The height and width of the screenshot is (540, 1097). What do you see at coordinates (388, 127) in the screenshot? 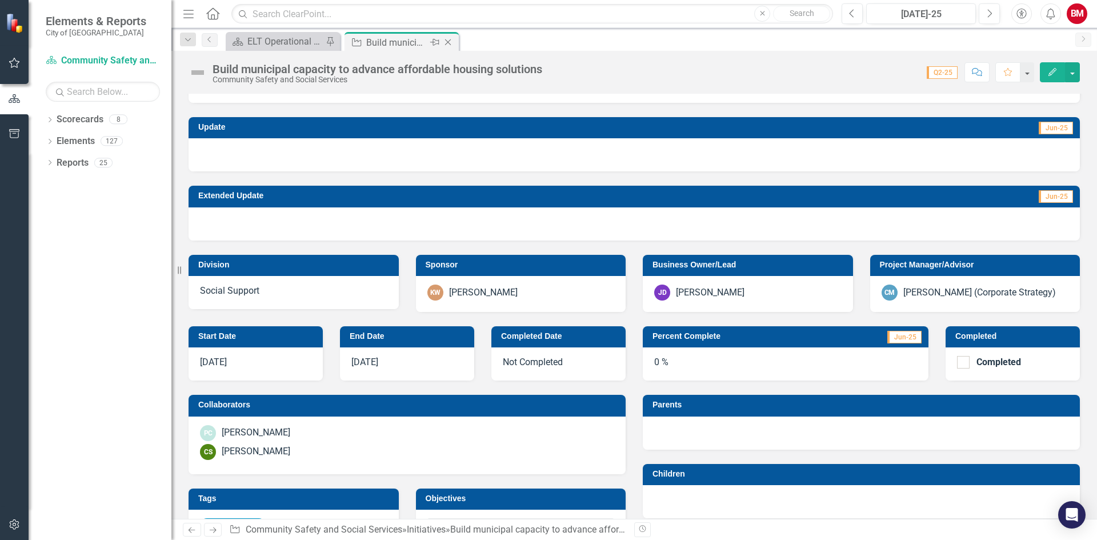
I see `h3: Update` at bounding box center [388, 127].